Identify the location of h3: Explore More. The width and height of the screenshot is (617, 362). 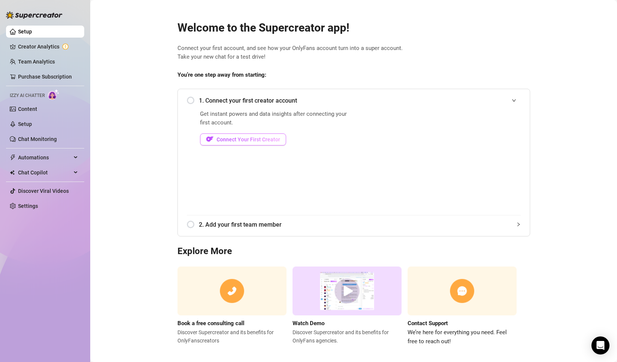
(354, 252).